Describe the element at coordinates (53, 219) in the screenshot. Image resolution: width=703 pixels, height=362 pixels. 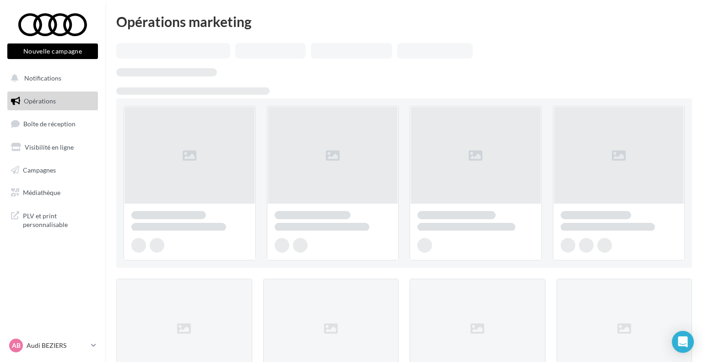
I see `a: PLV et print personnalisable` at that location.